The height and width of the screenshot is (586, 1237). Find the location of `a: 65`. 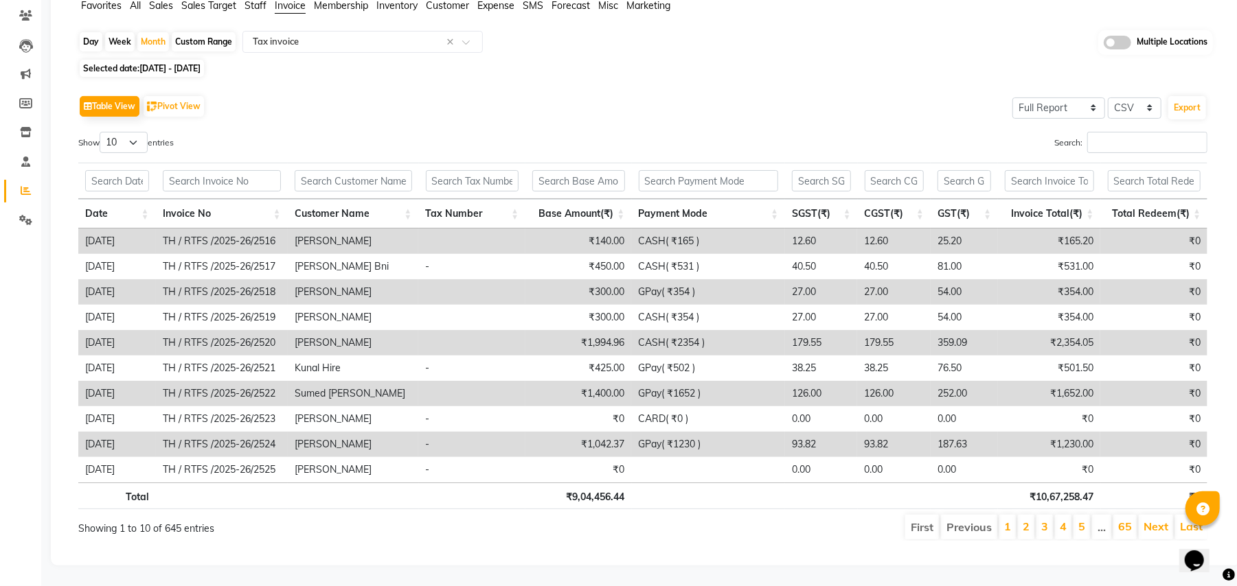

a: 65 is located at coordinates (1125, 527).